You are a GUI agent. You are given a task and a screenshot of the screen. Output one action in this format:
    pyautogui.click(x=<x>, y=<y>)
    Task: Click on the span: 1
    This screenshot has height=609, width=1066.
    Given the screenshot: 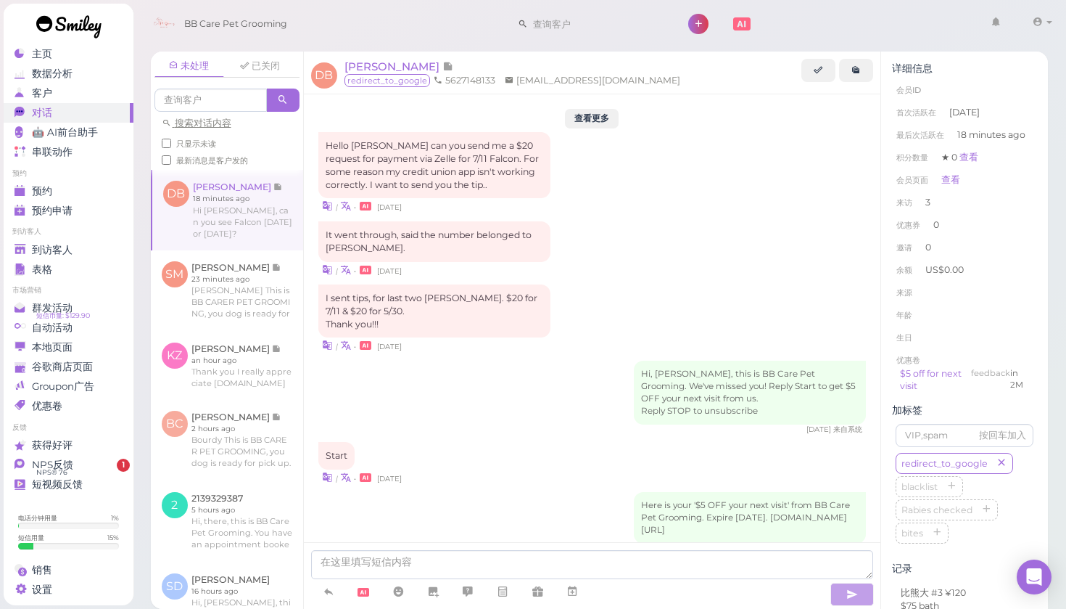 What is the action you would take?
    pyautogui.click(x=123, y=465)
    